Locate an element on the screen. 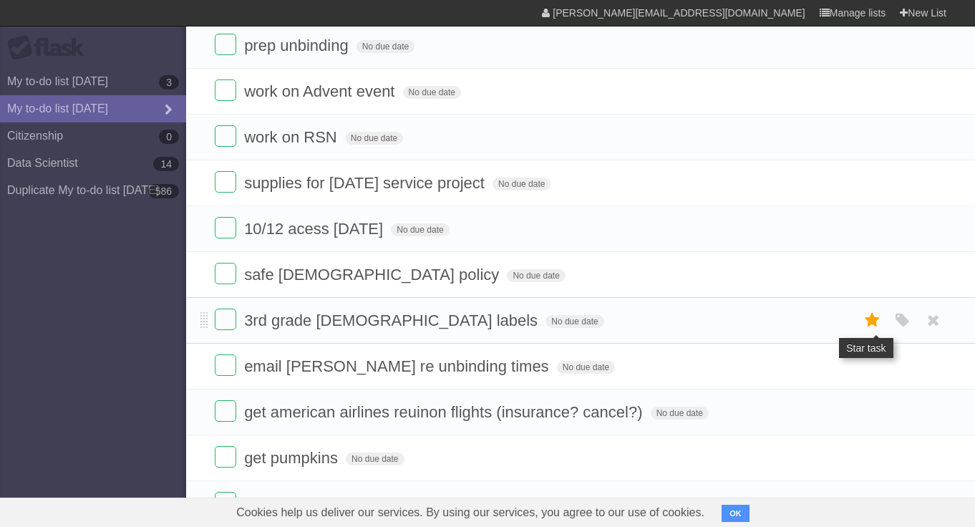  b: 586 is located at coordinates (163, 191).